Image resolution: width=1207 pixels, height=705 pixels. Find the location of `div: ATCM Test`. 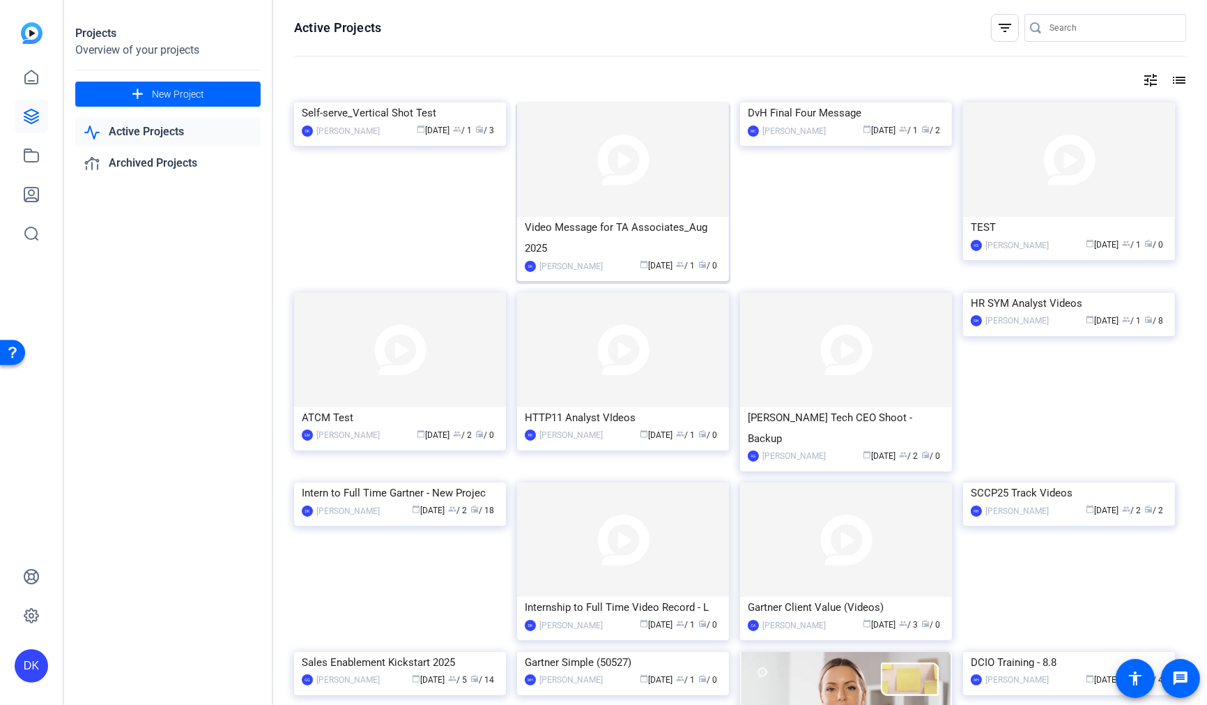

div: ATCM Test is located at coordinates (400, 418).